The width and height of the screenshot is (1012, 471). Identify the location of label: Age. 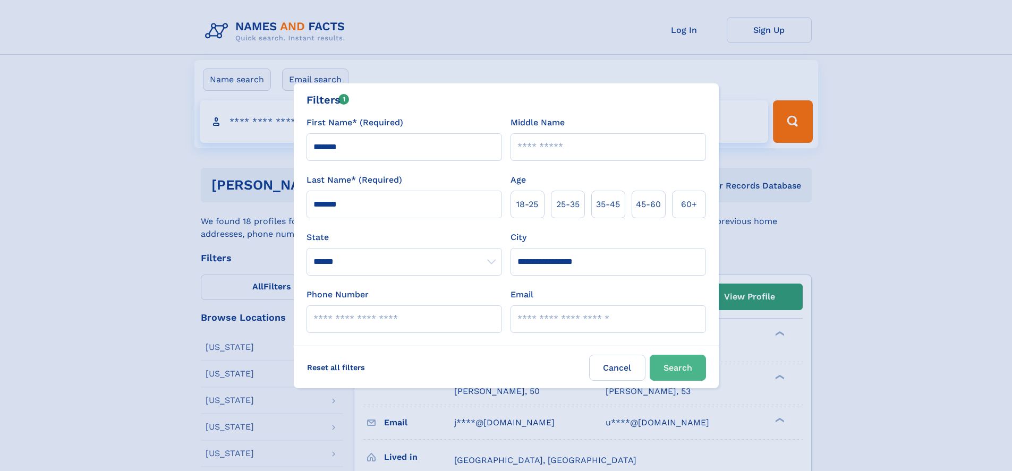
(518, 180).